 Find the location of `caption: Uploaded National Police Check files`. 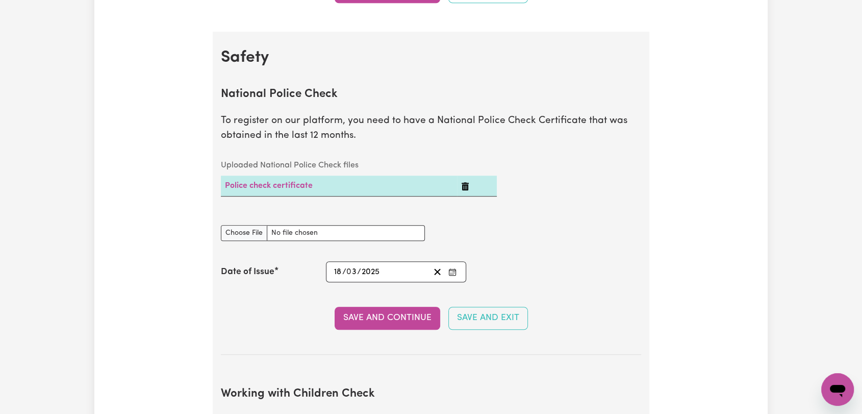

caption: Uploaded National Police Check files is located at coordinates (359, 165).